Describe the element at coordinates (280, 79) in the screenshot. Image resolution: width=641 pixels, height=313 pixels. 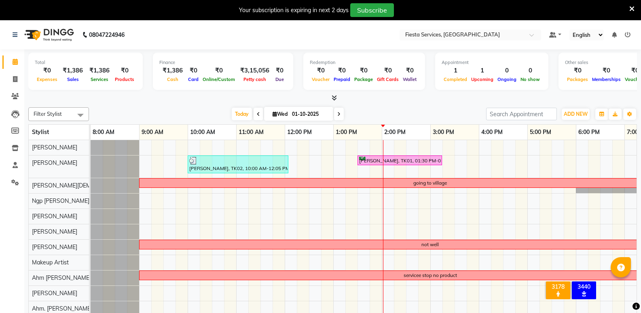
I see `span: Due` at that location.